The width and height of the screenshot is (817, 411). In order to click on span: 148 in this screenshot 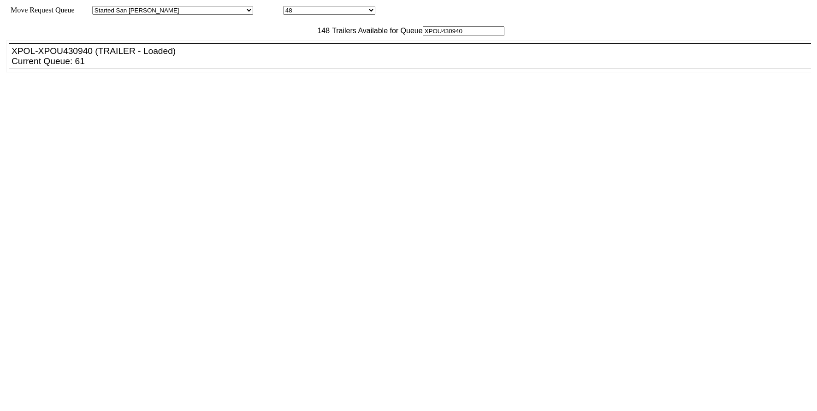, I will do `click(321, 30)`.